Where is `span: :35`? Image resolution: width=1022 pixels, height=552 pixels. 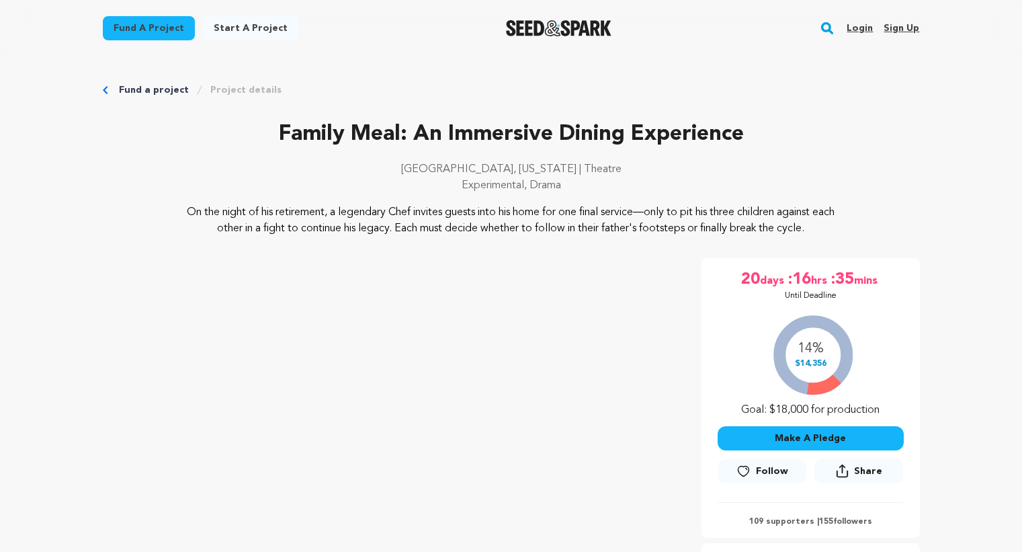
span: :35 is located at coordinates (842, 280).